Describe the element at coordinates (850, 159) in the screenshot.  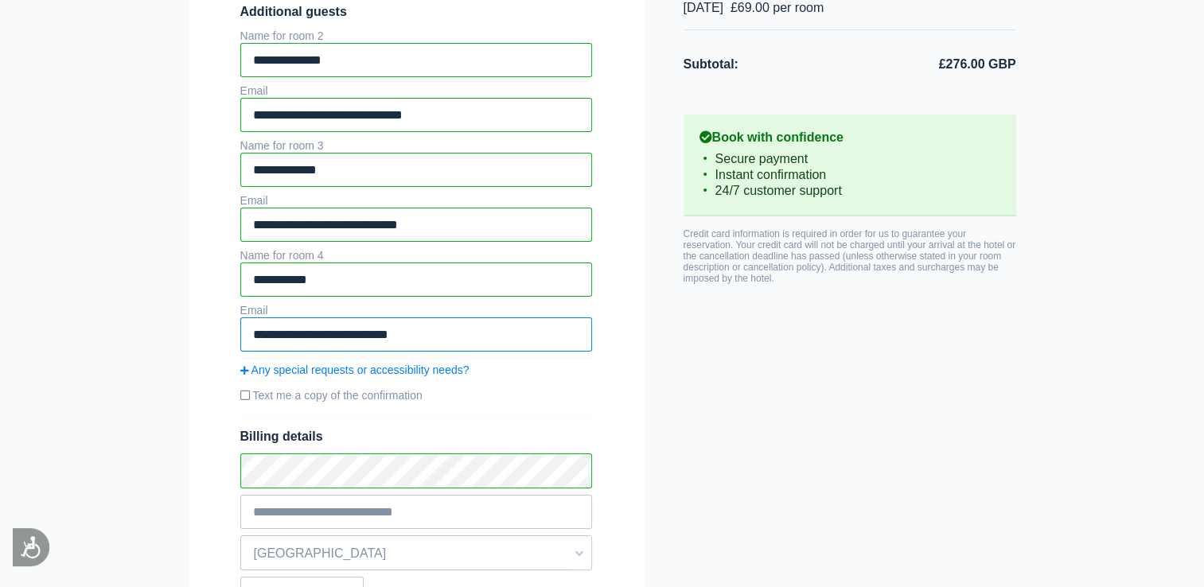
I see `li: Secure payment` at that location.